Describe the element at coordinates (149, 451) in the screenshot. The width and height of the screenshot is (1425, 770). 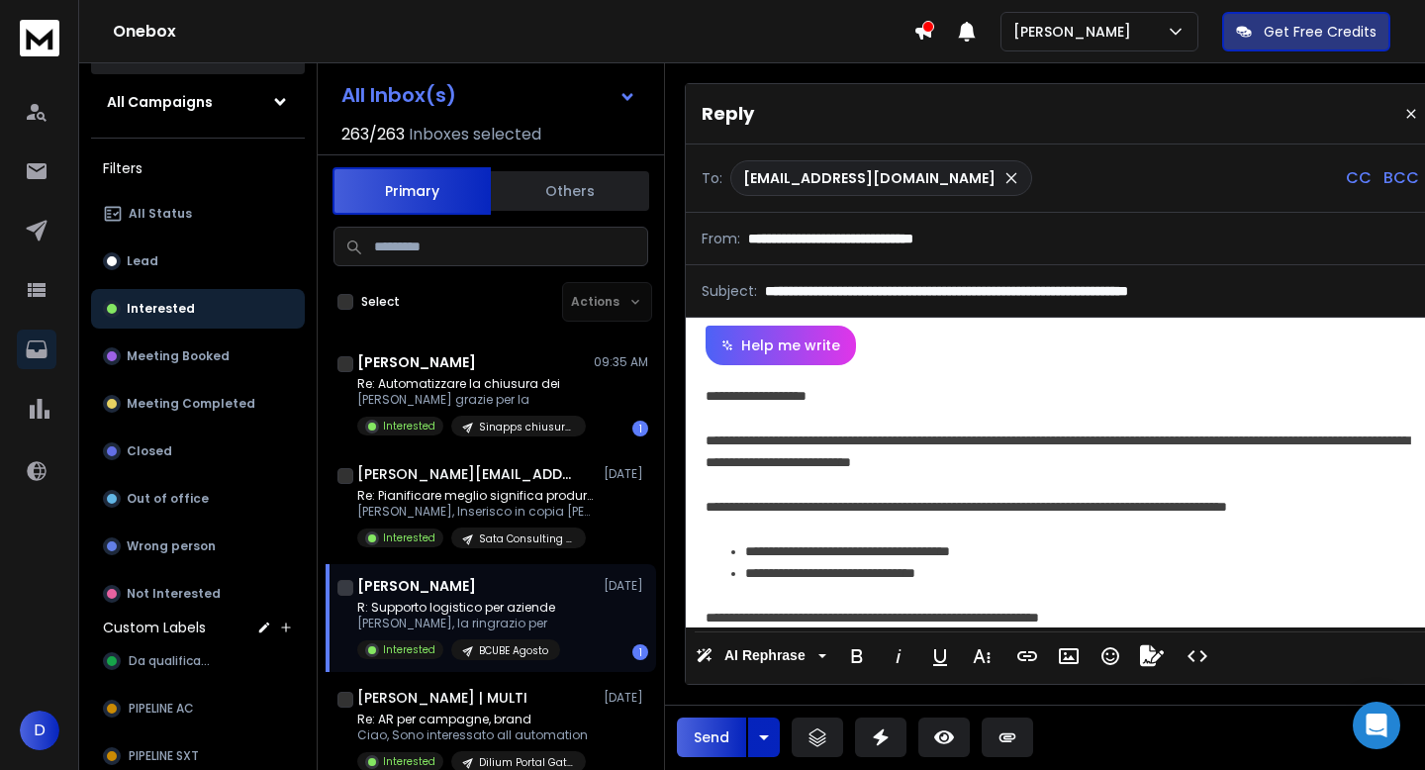
I see `p: Closed` at that location.